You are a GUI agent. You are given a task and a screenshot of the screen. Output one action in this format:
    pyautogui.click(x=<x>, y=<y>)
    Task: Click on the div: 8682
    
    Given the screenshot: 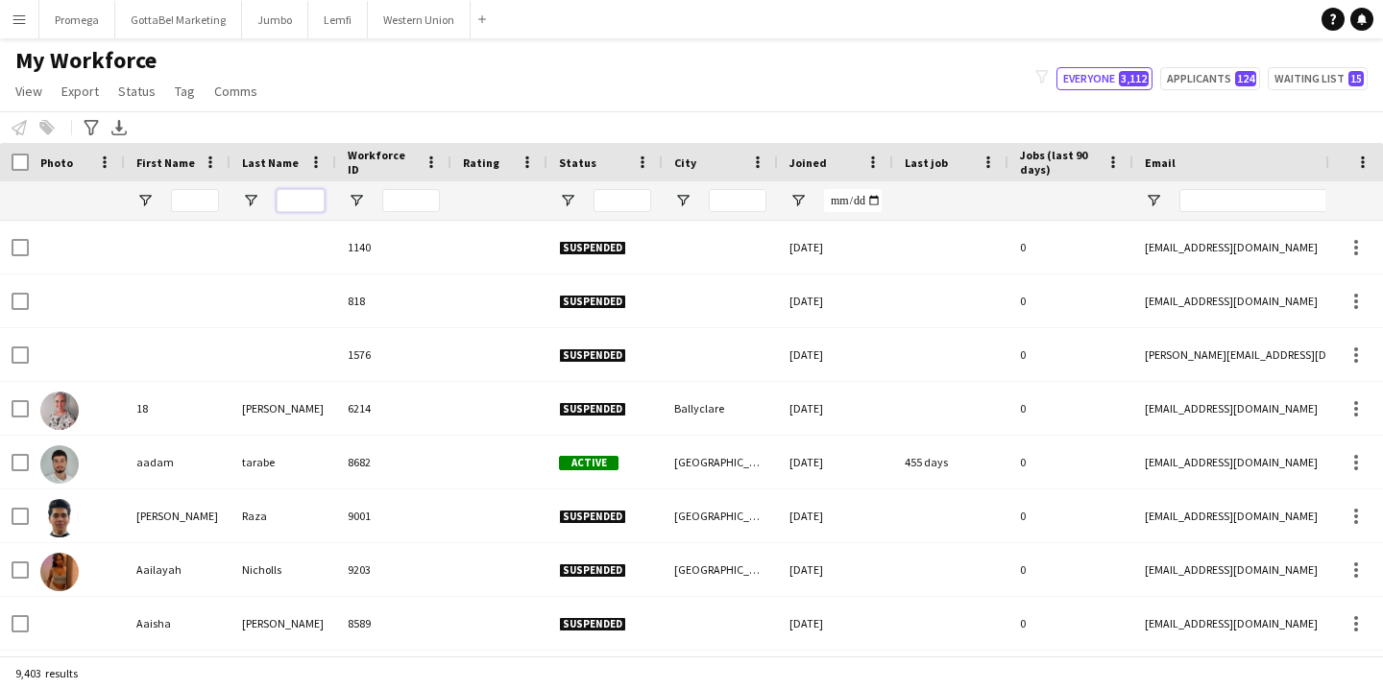 What is the action you would take?
    pyautogui.click(x=394, y=462)
    